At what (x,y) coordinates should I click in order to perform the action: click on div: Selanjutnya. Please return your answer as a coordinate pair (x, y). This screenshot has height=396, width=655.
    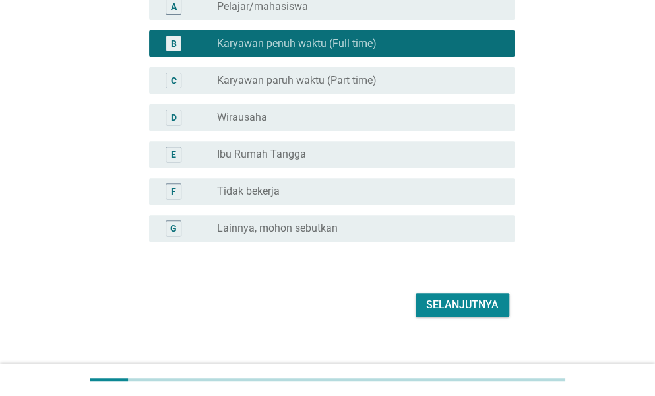
    Looking at the image, I should click on (463, 305).